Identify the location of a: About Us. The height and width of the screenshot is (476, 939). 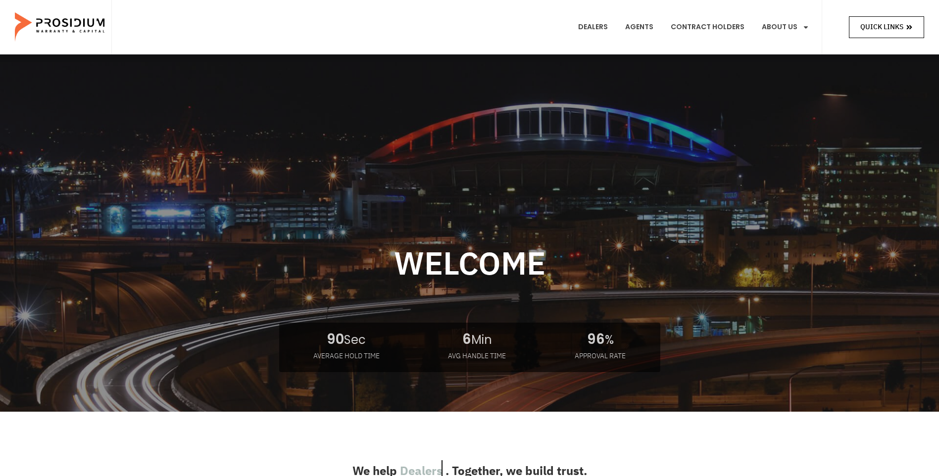
(785, 27).